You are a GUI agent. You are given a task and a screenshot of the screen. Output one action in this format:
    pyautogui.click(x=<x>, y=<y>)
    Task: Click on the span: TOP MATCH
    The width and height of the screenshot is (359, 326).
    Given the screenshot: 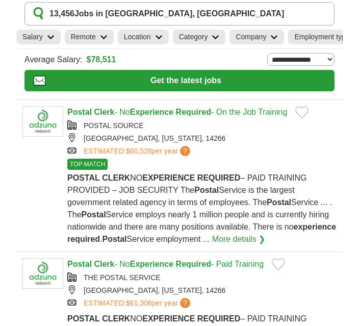 What is the action you would take?
    pyautogui.click(x=87, y=164)
    